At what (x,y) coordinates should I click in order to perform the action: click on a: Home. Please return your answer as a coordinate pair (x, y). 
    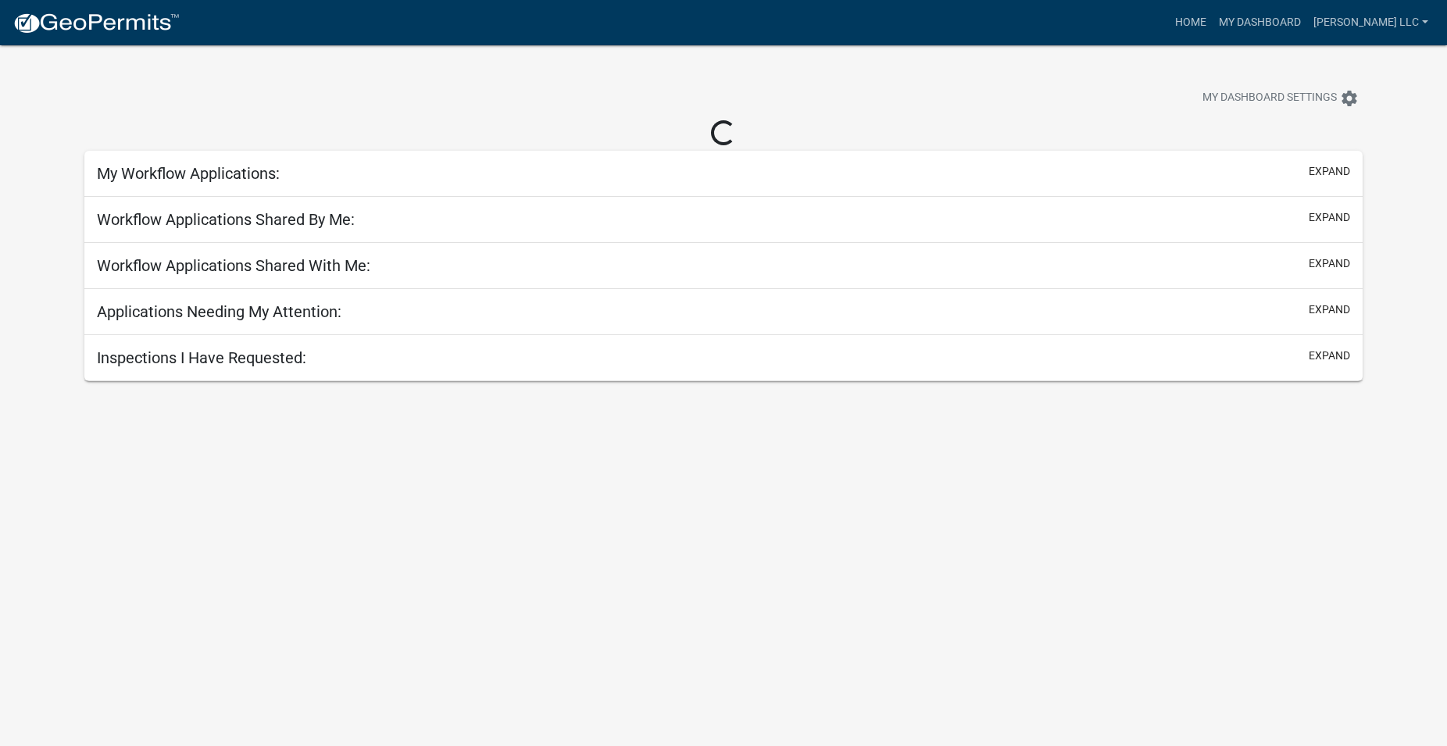
    Looking at the image, I should click on (1191, 23).